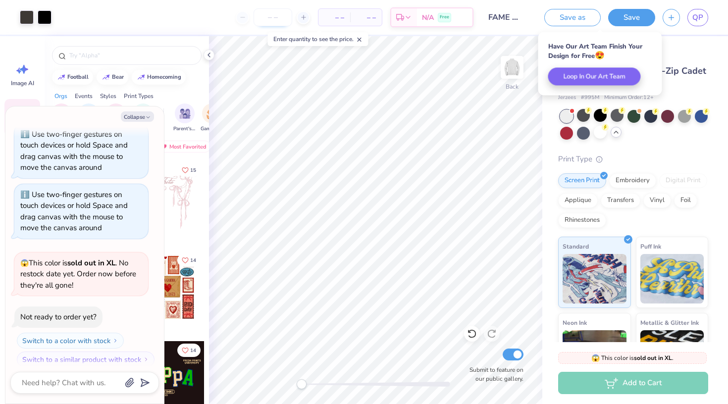  I want to click on div: filter for Game Day, so click(212, 118).